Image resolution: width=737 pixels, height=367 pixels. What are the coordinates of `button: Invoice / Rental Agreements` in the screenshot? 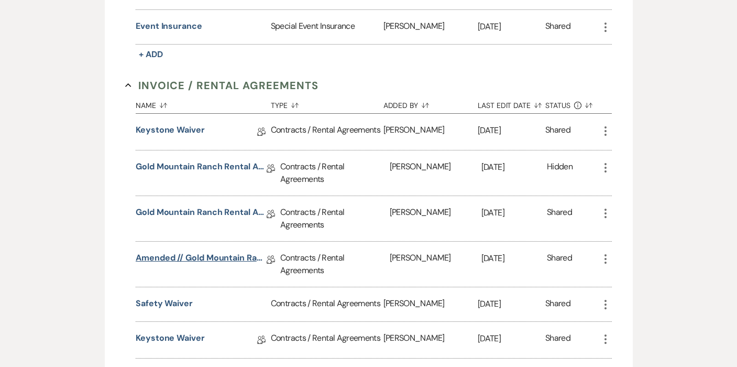 It's located at (222, 85).